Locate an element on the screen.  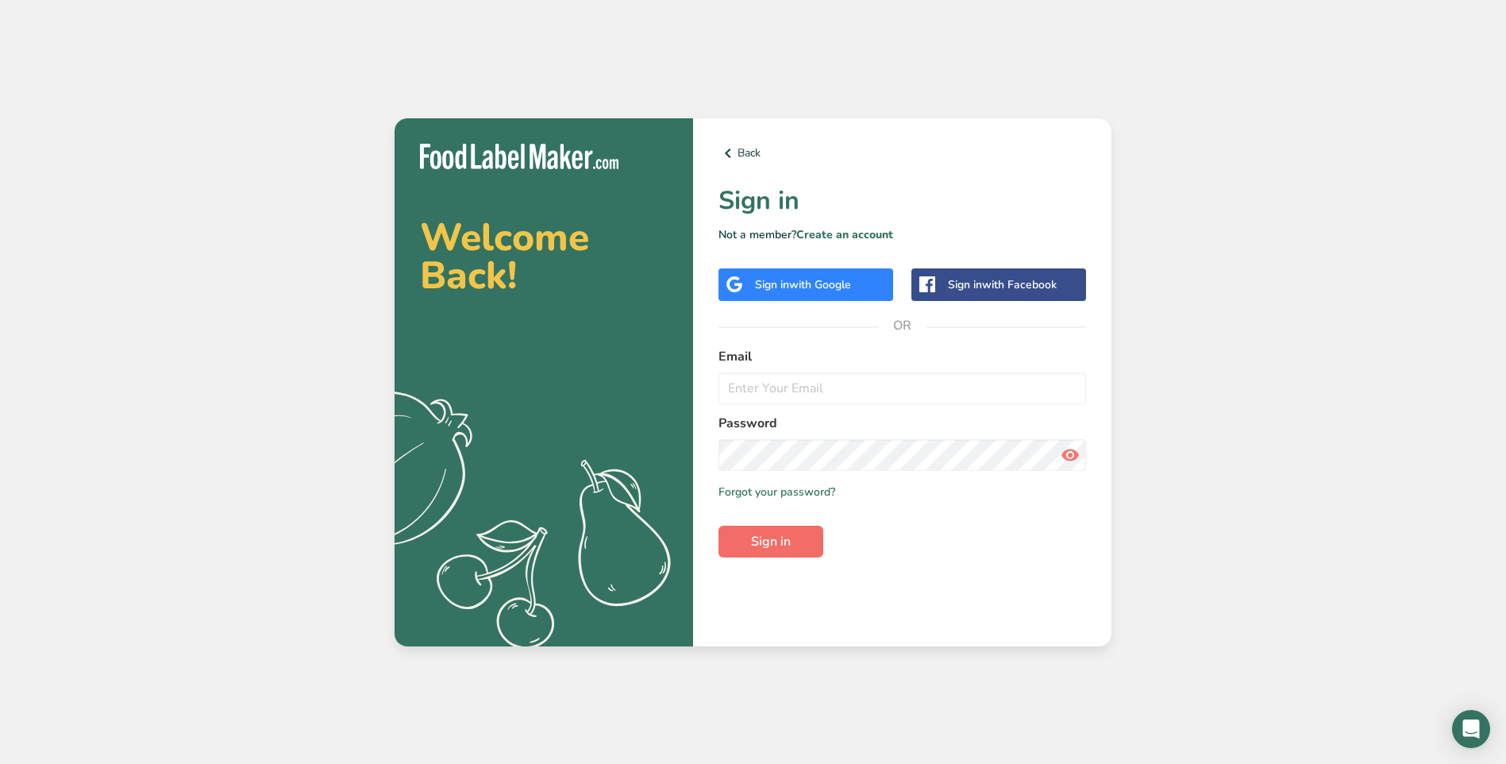
button: Sign in is located at coordinates (771, 541).